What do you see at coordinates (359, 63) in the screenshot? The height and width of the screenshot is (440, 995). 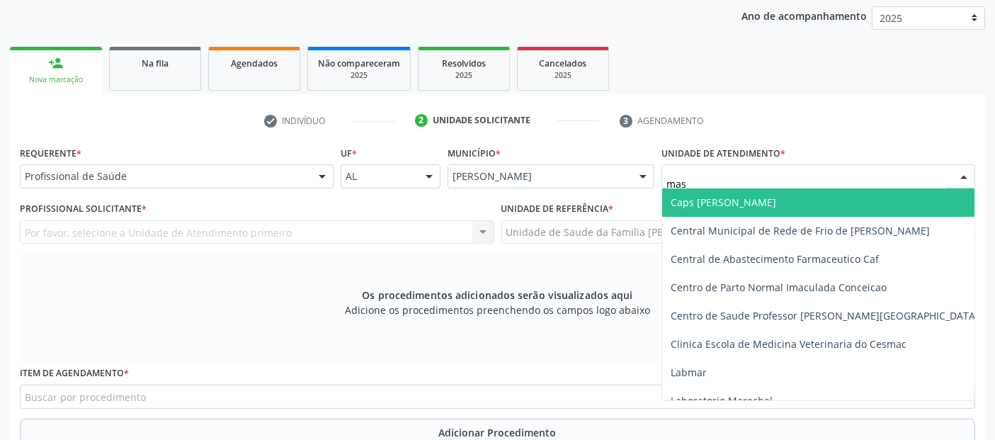 I see `span: Não compareceram` at bounding box center [359, 63].